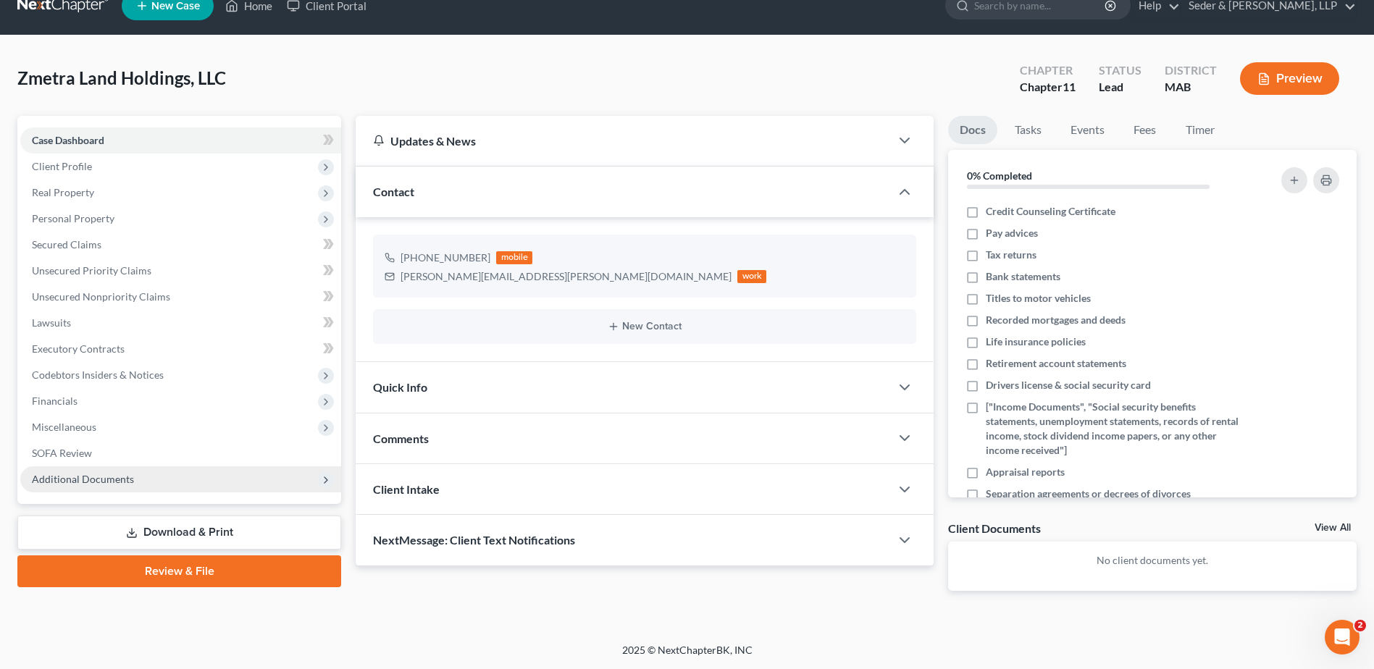 Image resolution: width=1374 pixels, height=669 pixels. I want to click on span: Additional Documents, so click(83, 479).